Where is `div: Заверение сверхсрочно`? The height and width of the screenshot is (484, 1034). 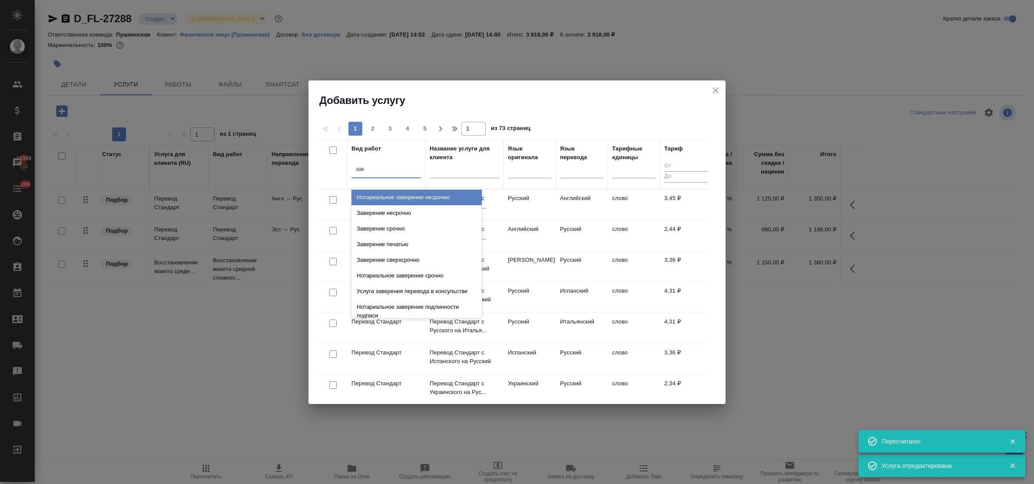
div: Заверение сверхсрочно is located at coordinates (417, 260).